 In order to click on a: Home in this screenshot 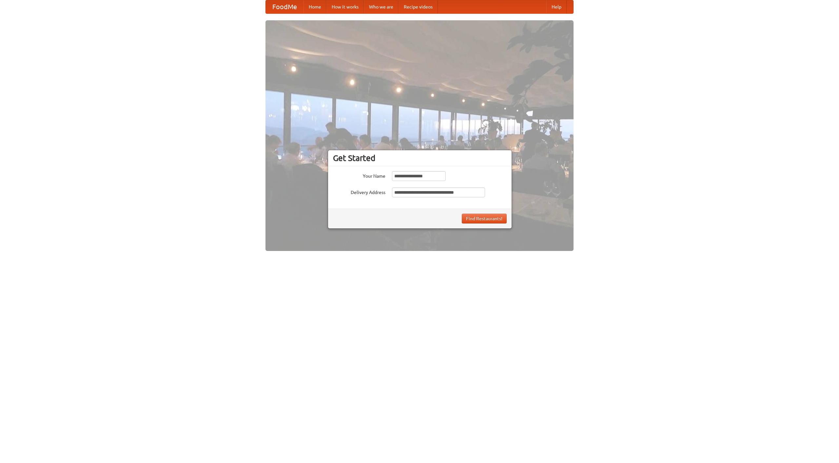, I will do `click(315, 7)`.